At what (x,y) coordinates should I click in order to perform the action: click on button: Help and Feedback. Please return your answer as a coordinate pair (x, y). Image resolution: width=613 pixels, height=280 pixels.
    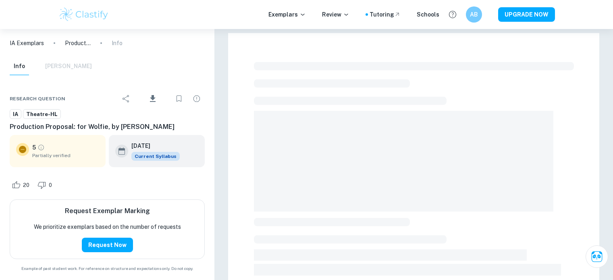
    Looking at the image, I should click on (453, 15).